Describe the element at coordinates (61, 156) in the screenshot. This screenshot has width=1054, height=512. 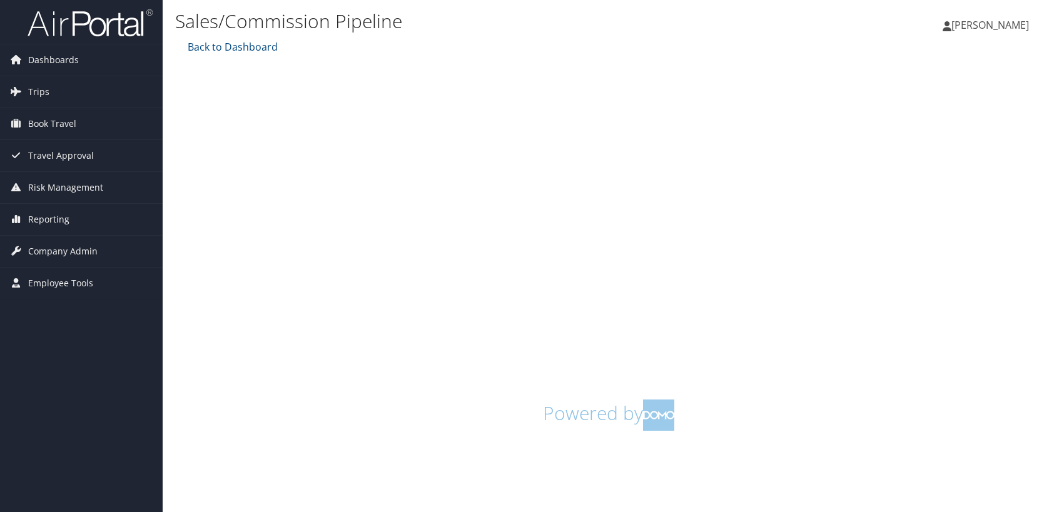
I see `span: Travel Approval` at that location.